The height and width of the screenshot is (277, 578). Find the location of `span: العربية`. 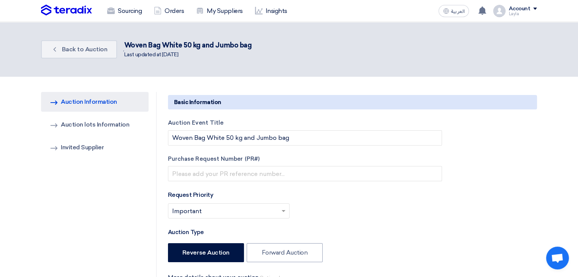

span: العربية is located at coordinates (458, 11).